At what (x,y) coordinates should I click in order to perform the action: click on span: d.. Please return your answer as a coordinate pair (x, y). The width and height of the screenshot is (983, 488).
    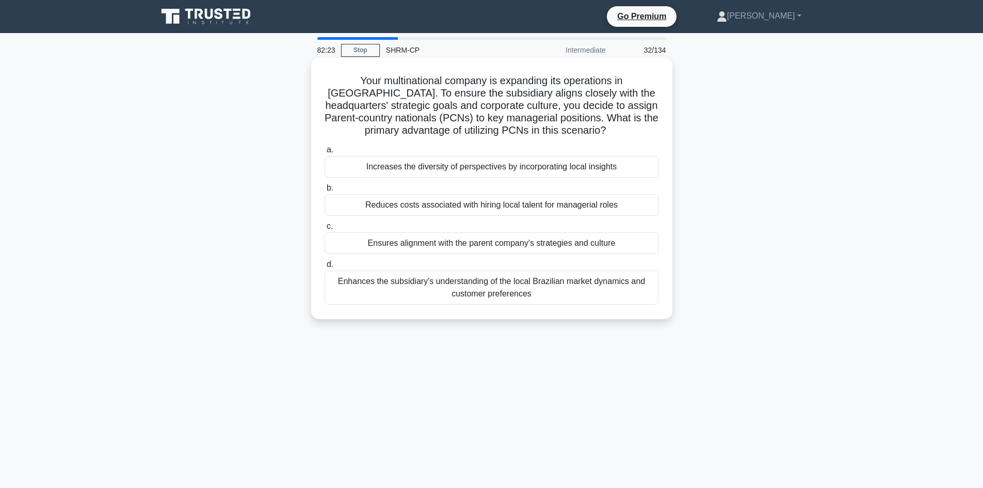
    Looking at the image, I should click on (330, 264).